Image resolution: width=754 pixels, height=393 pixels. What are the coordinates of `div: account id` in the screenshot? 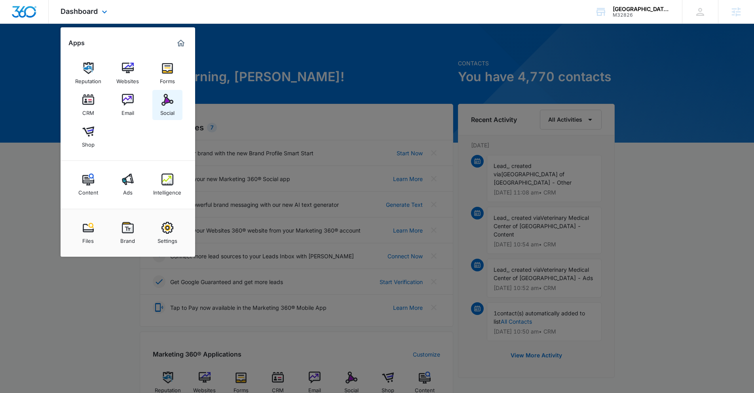 It's located at (642, 15).